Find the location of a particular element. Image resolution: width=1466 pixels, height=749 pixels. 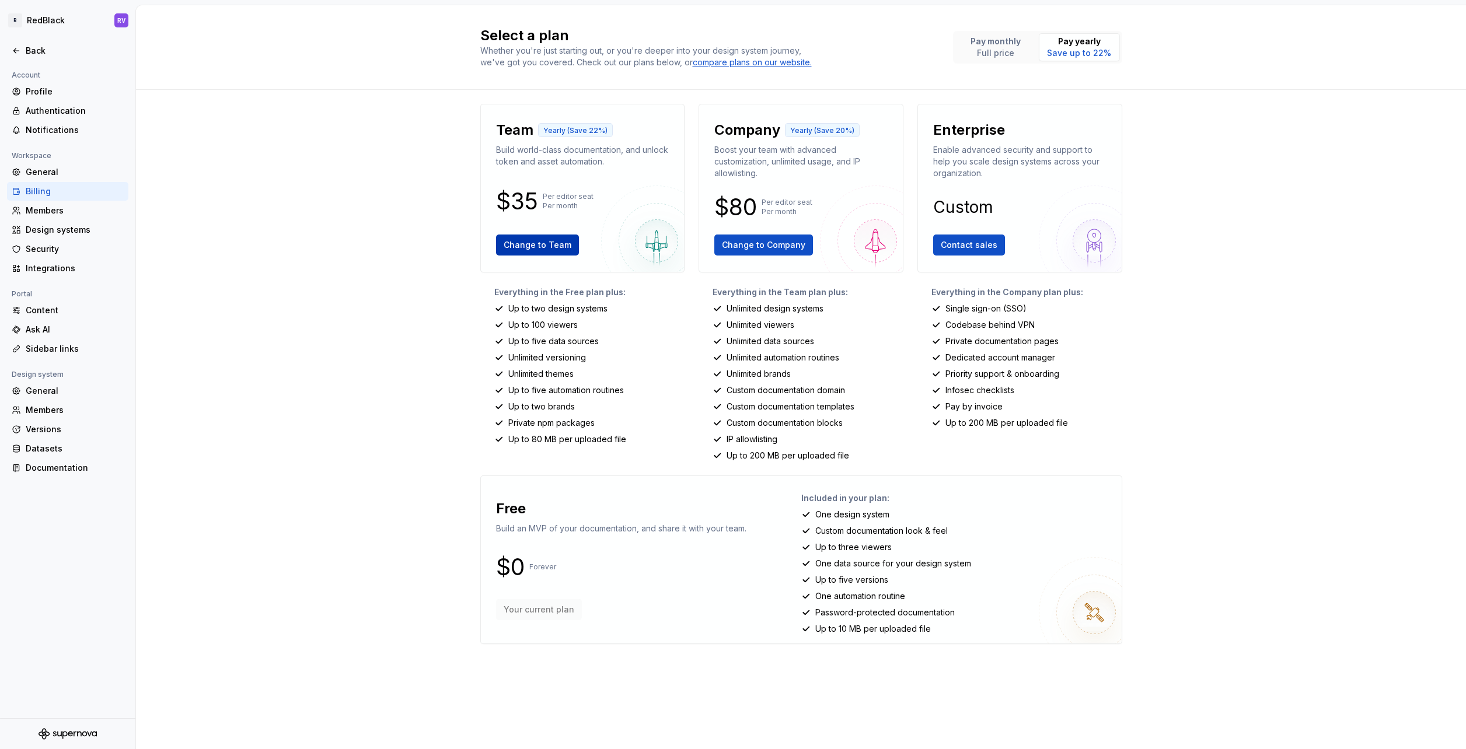

p: Unlimited themes is located at coordinates (541, 374).